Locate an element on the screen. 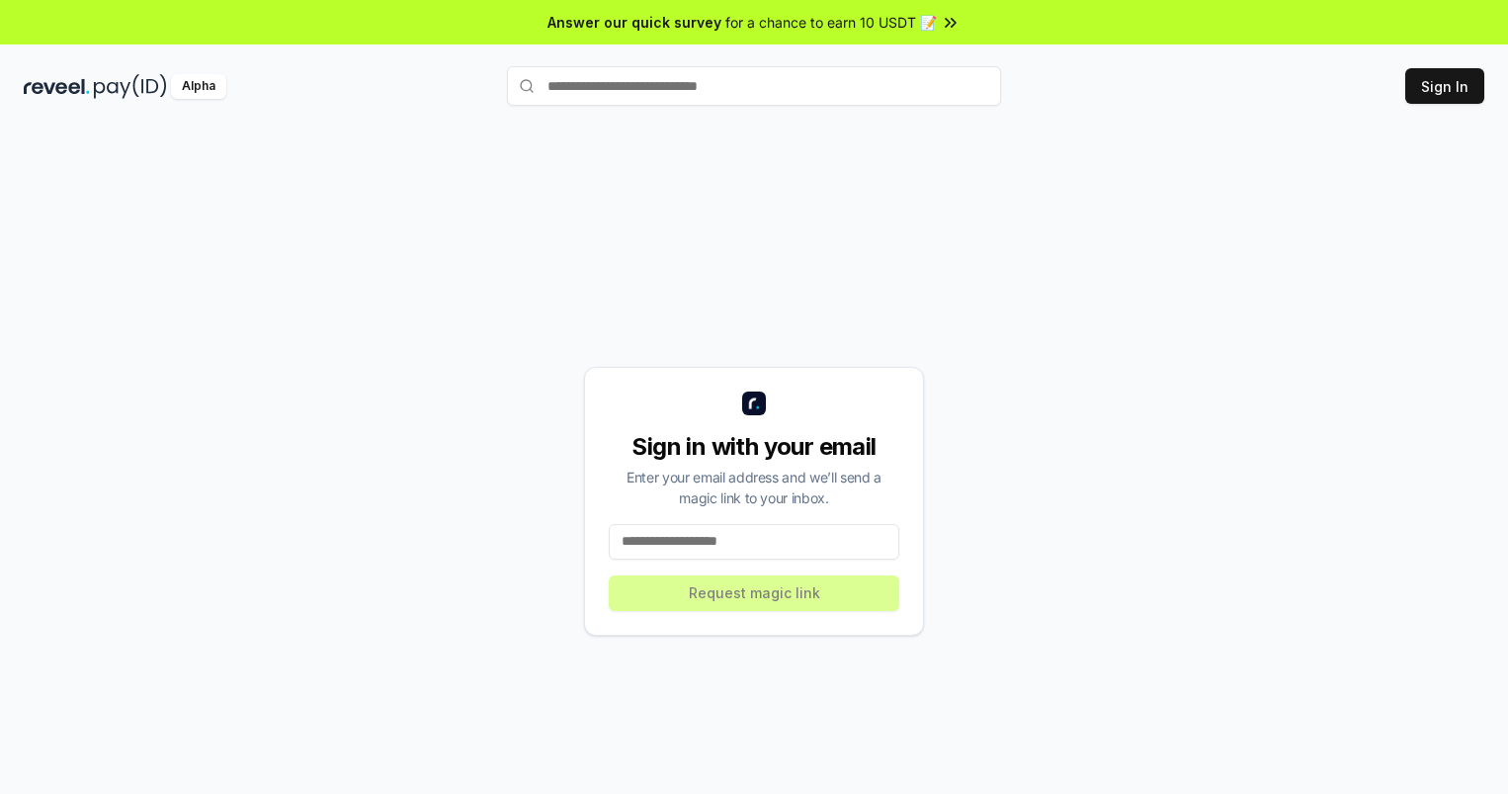  img: reveel_dark is located at coordinates (56, 86).